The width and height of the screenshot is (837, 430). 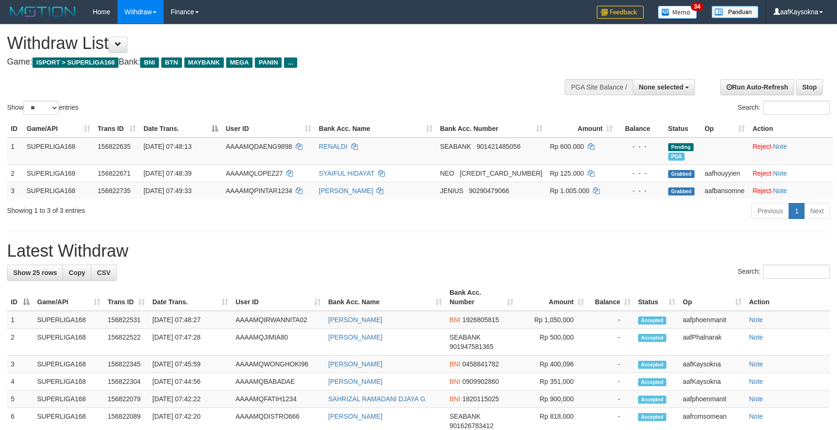 What do you see at coordinates (784, 271) in the screenshot?
I see `label: Search:` at bounding box center [784, 271].